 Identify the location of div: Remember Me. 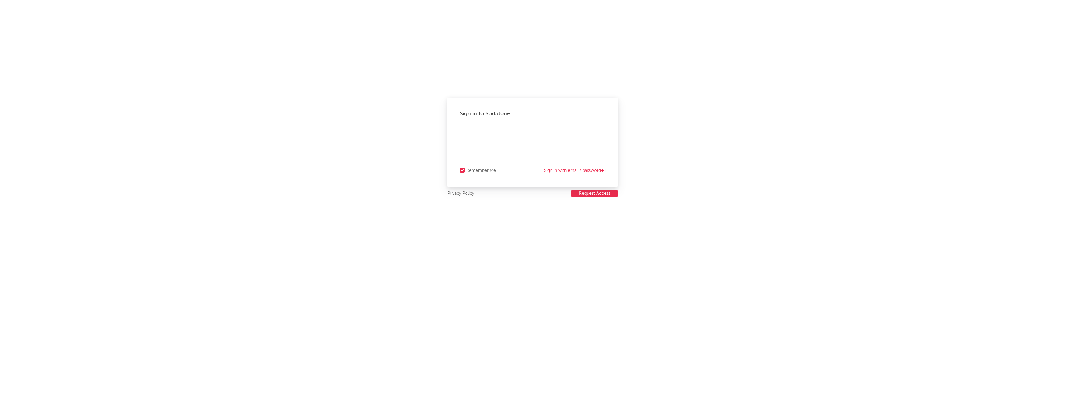
(481, 171).